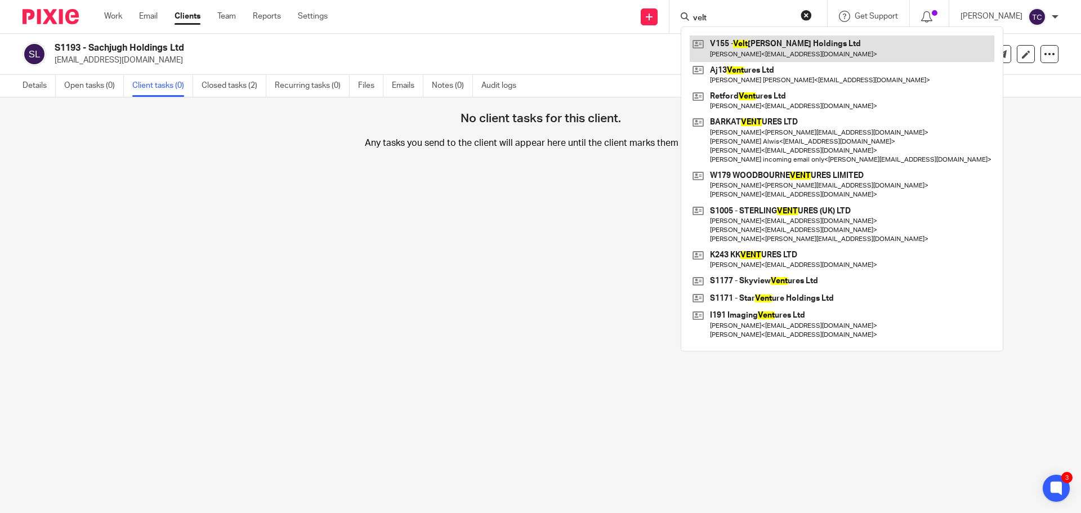 This screenshot has height=513, width=1081. I want to click on button: Clear, so click(806, 15).